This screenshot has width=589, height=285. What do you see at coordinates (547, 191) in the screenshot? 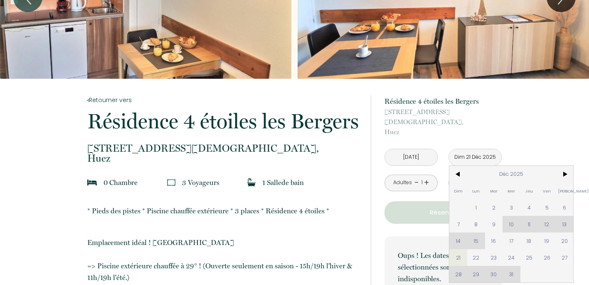
I see `span: Ven` at bounding box center [547, 191].